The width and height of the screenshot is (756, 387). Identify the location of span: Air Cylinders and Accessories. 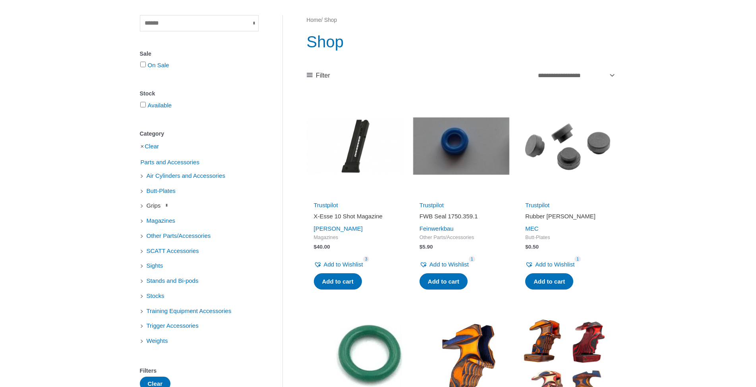
(186, 176).